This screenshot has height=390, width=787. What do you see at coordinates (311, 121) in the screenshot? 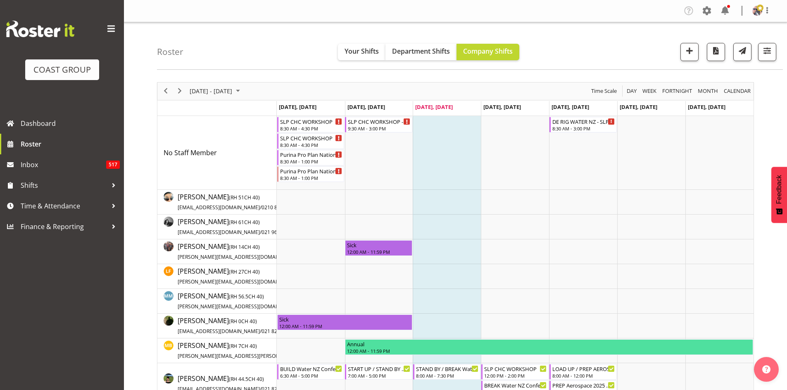
I see `div: SLP CHC WORKSHOP` at bounding box center [311, 121].